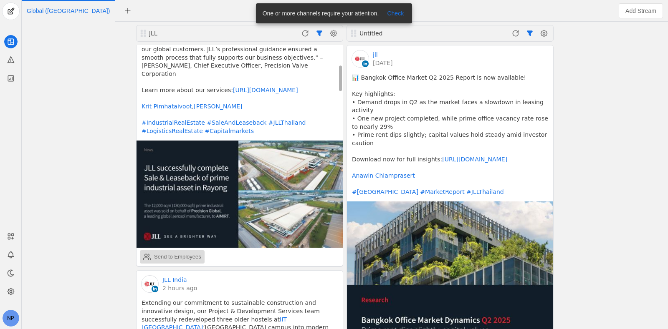  What do you see at coordinates (11, 318) in the screenshot?
I see `button: NP` at bounding box center [11, 318].